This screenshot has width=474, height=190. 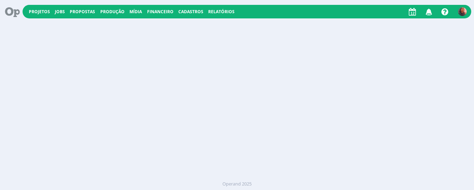 I want to click on button: Propostas, so click(x=82, y=12).